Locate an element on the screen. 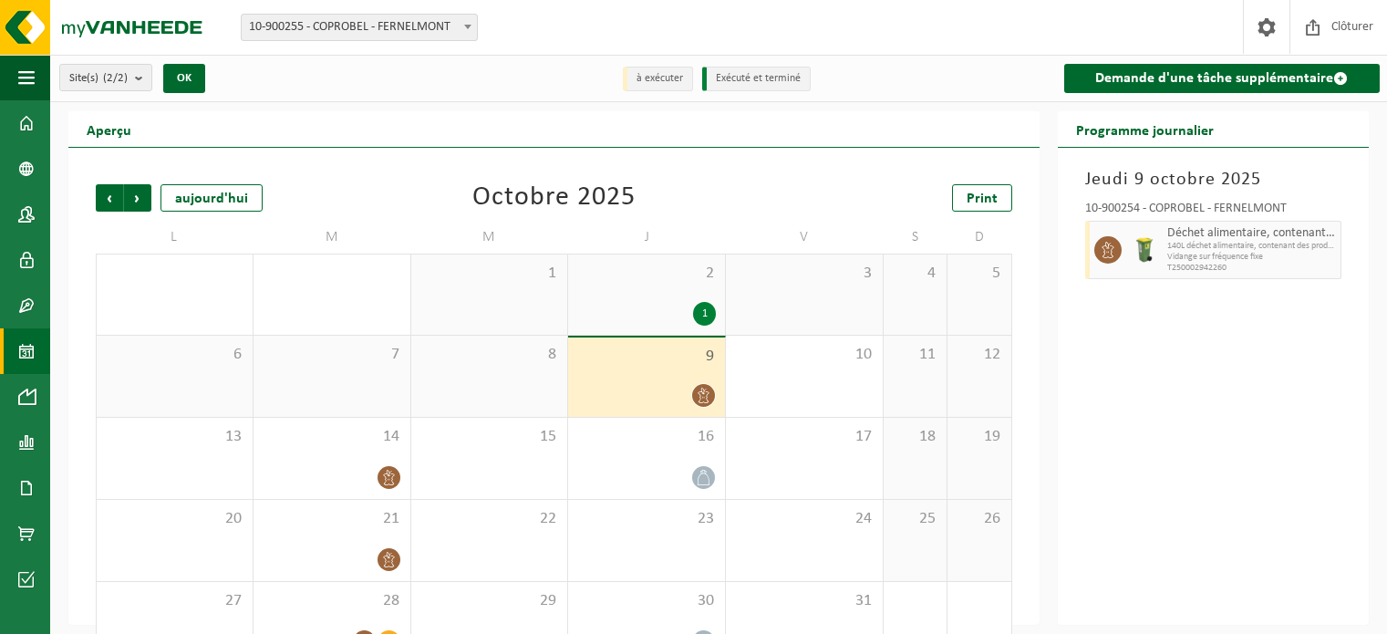 This screenshot has height=634, width=1387. span: 28 is located at coordinates (332, 601).